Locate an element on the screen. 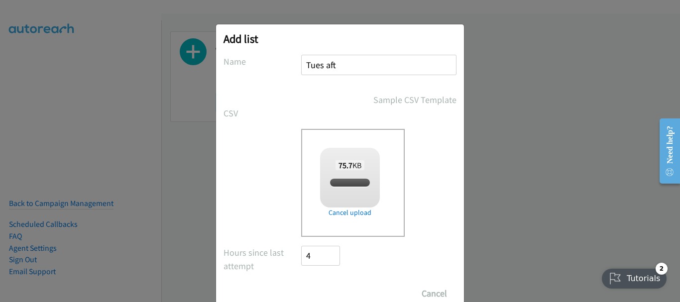 The image size is (680, 302). upt-list-badge: 2 is located at coordinates (66, 10).